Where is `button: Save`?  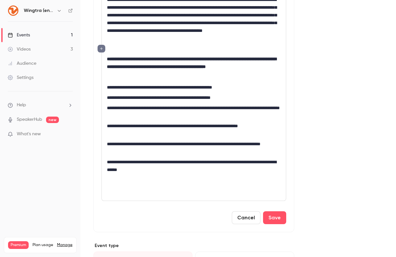
button: Save is located at coordinates (275, 218).